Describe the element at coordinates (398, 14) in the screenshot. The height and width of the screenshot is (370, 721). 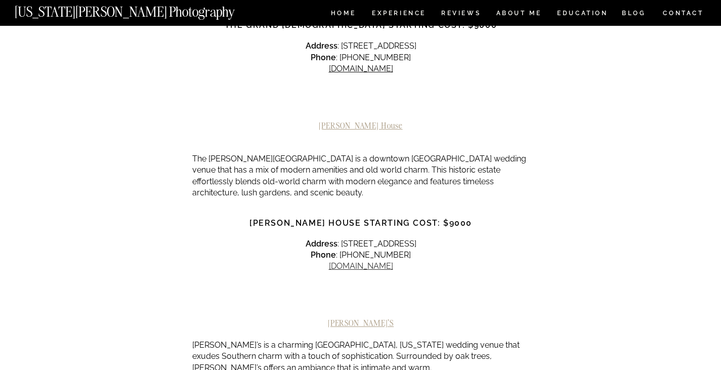
I see `nav: Experience` at that location.